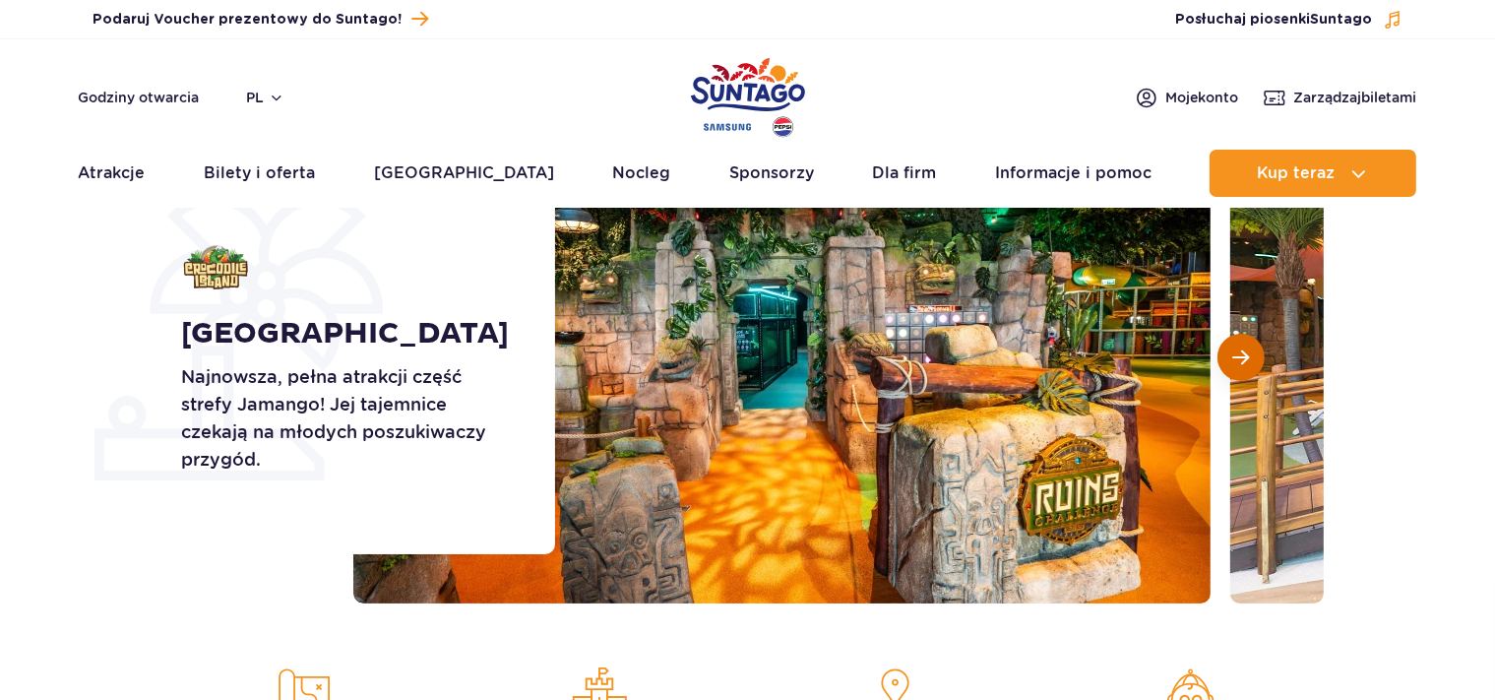 This screenshot has height=700, width=1495. Describe the element at coordinates (1073, 173) in the screenshot. I see `a: Informacje i pomoc` at that location.